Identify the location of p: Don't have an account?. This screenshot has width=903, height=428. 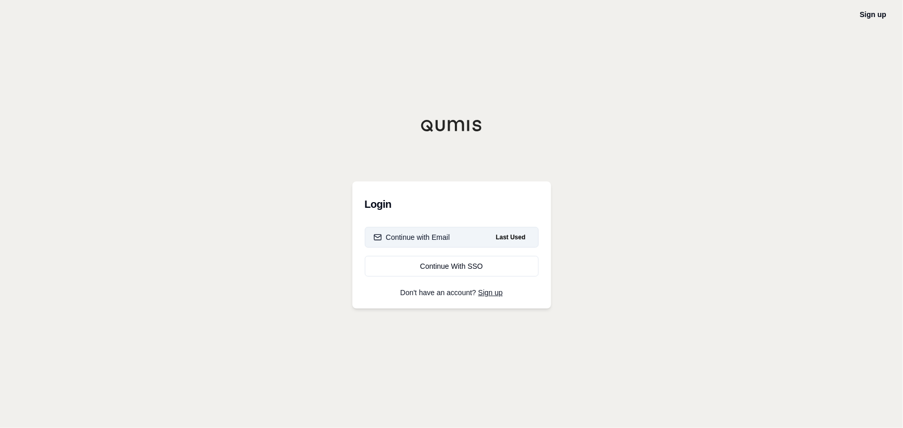
(452, 293).